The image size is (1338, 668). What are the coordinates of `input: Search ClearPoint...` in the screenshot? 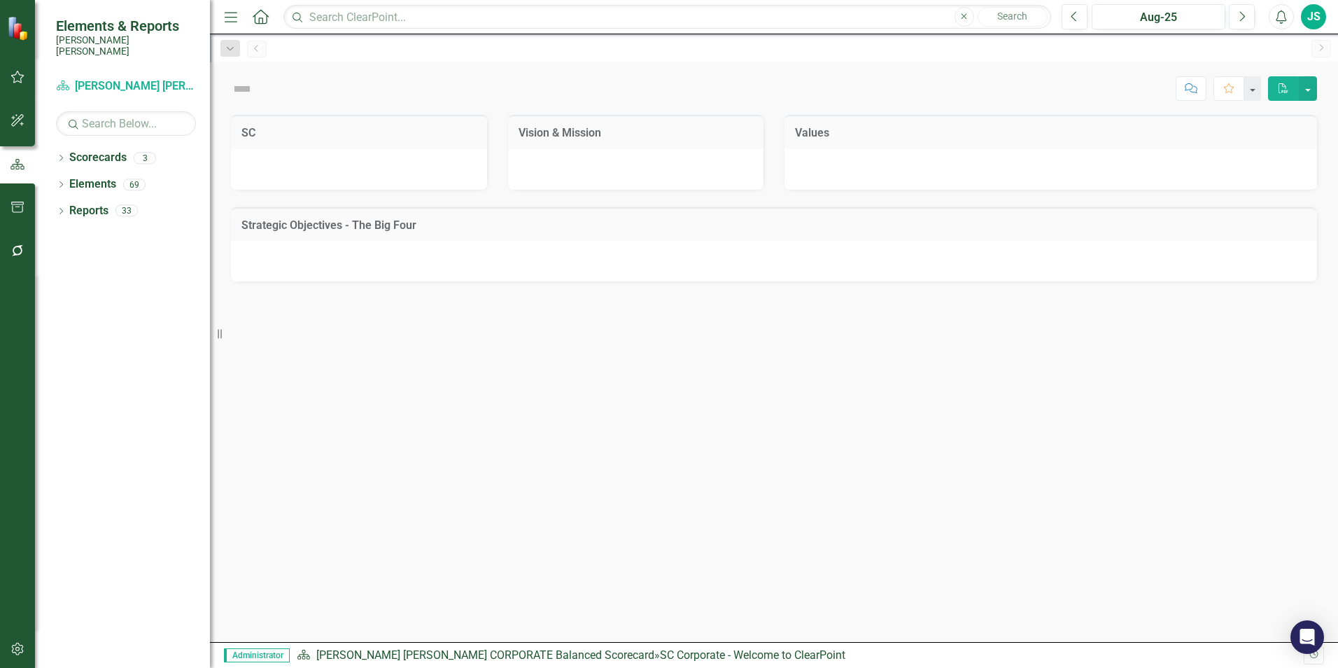 It's located at (667, 17).